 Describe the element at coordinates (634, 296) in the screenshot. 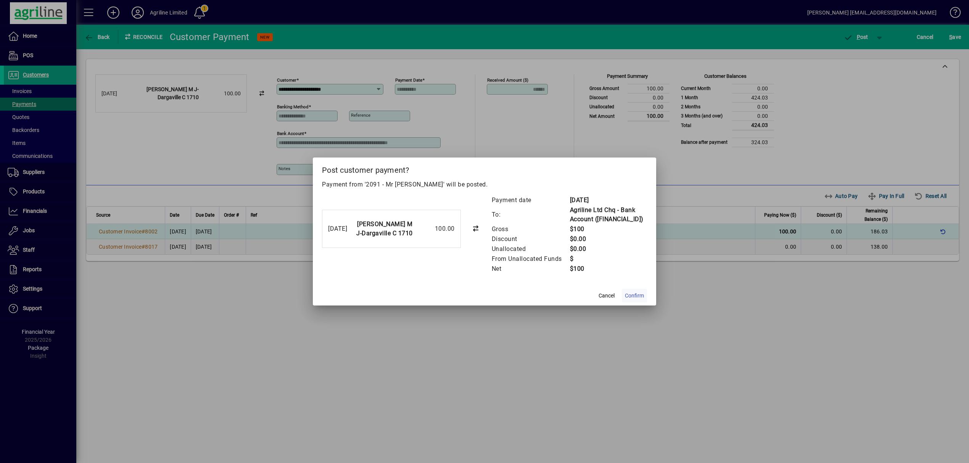

I see `button: Confirm` at that location.